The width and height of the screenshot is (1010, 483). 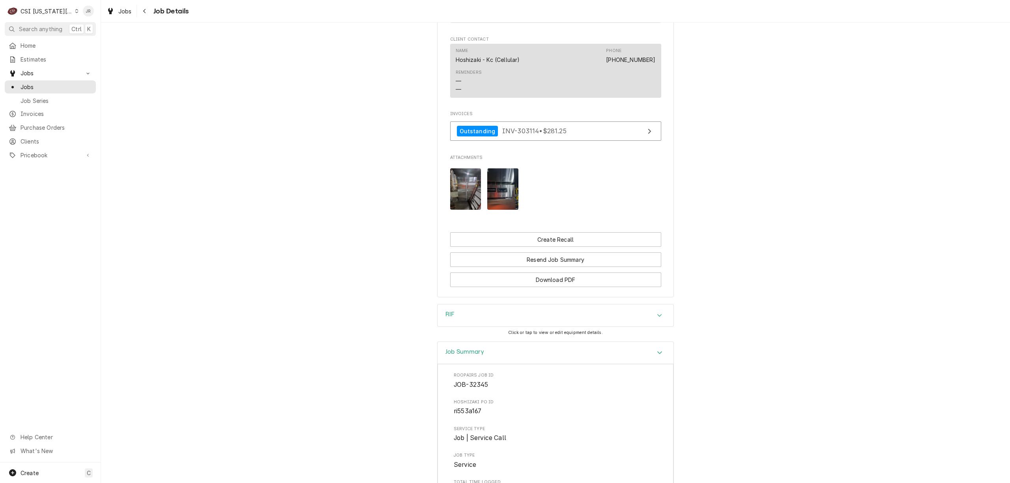 I want to click on a: View Invoice, so click(x=555, y=131).